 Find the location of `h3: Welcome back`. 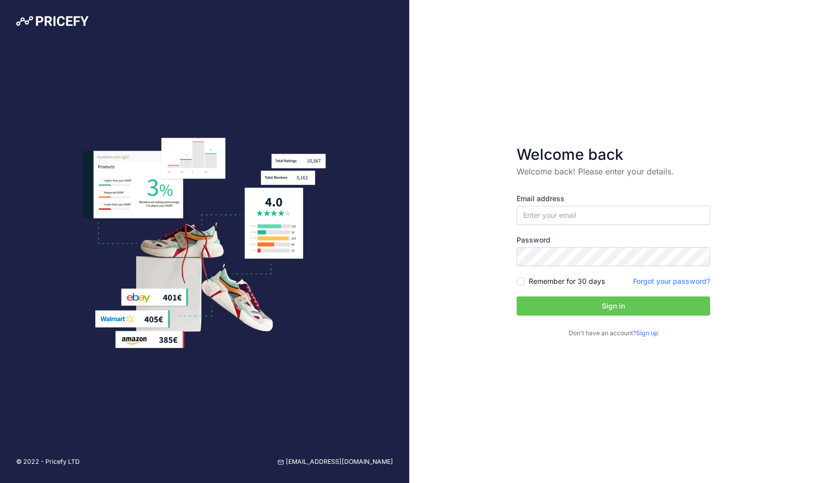

h3: Welcome back is located at coordinates (614, 154).